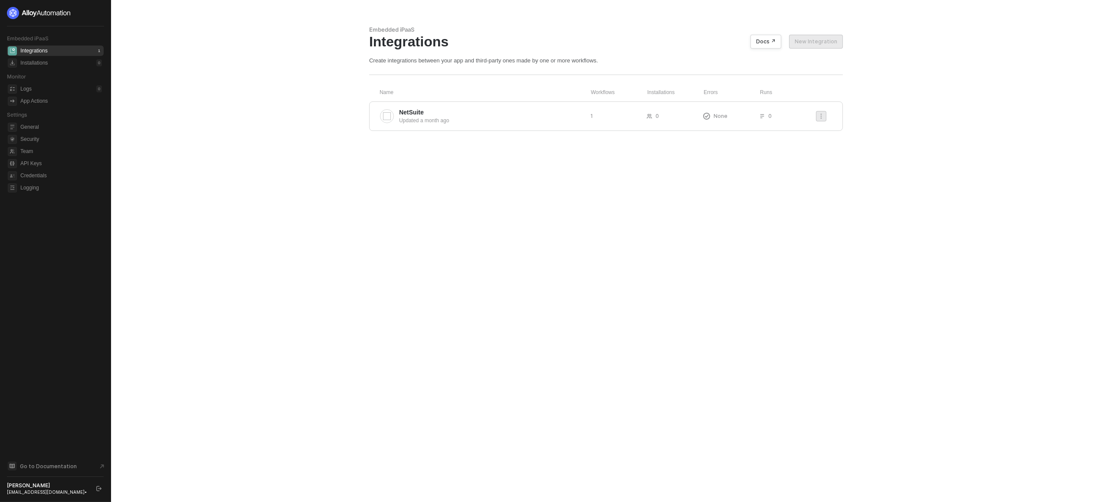 The width and height of the screenshot is (1101, 502). Describe the element at coordinates (12, 188) in the screenshot. I see `span: logging` at that location.